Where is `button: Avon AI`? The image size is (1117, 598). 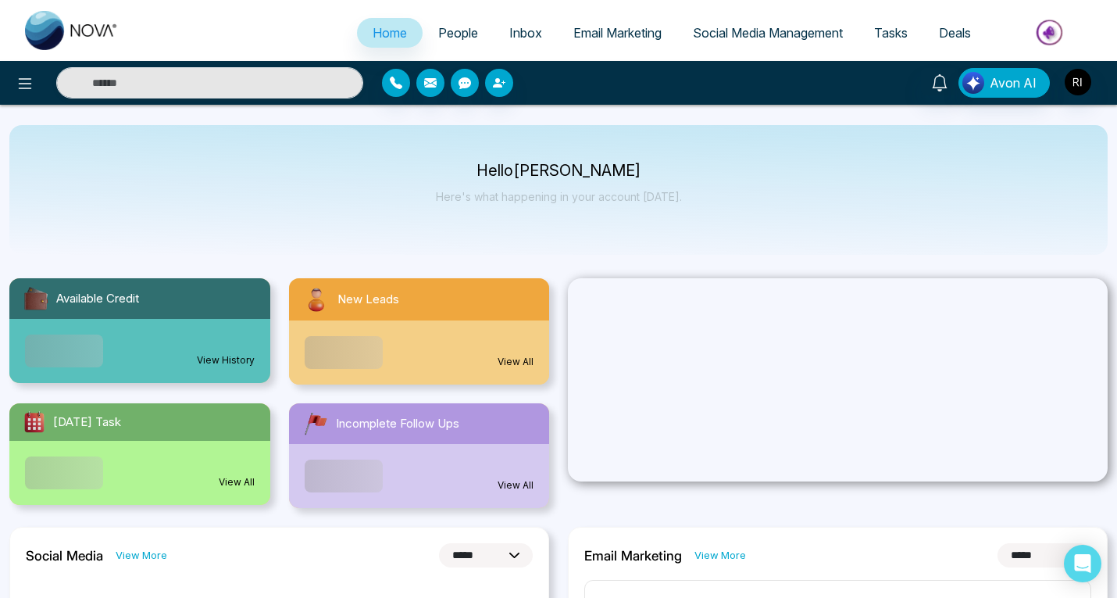 button: Avon AI is located at coordinates (1004, 83).